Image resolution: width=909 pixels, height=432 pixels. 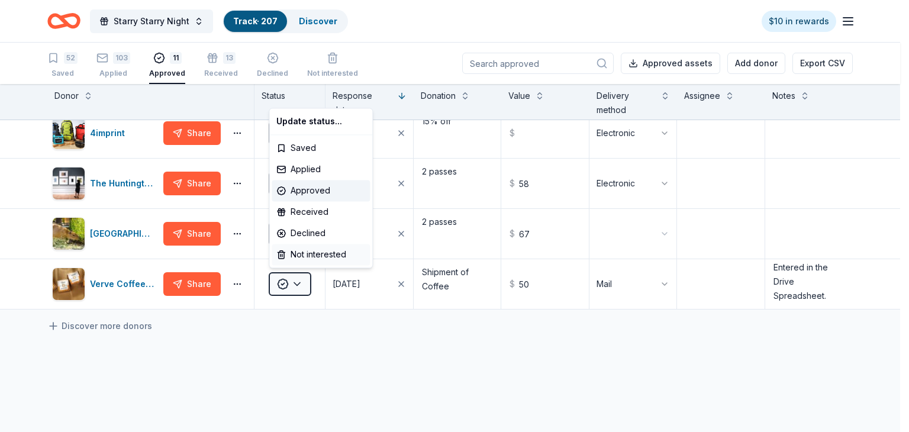 I want to click on div: Applied, so click(x=321, y=169).